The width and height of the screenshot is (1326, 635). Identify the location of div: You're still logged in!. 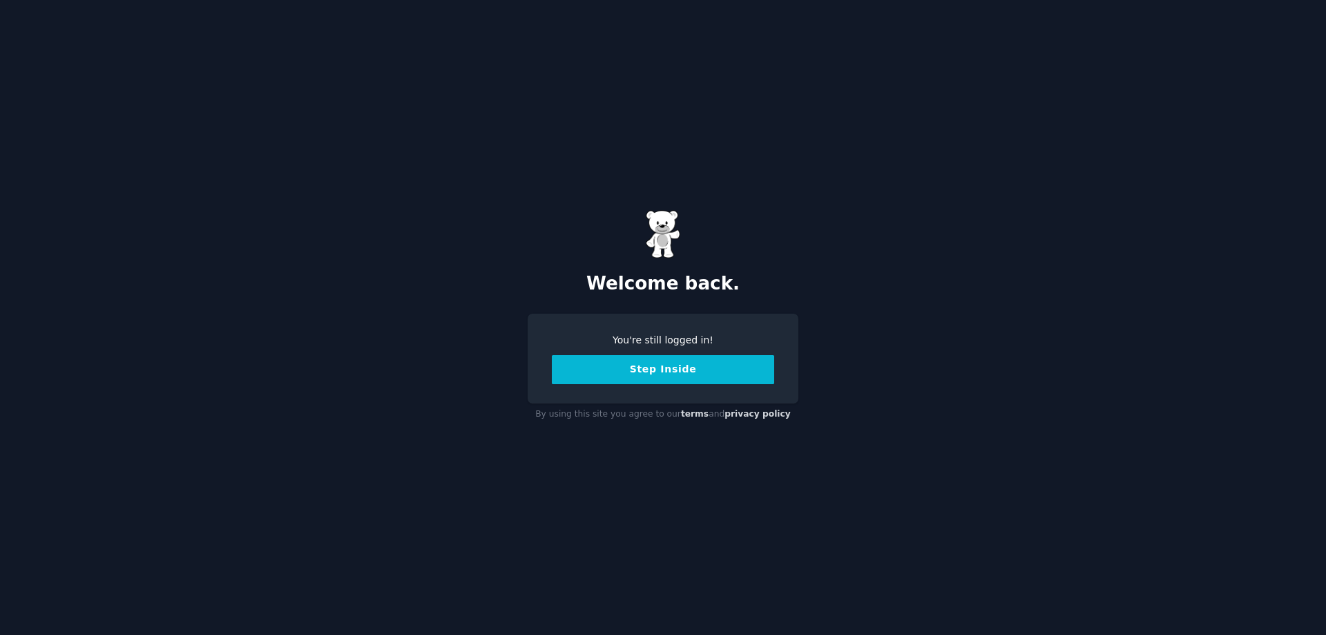
(663, 340).